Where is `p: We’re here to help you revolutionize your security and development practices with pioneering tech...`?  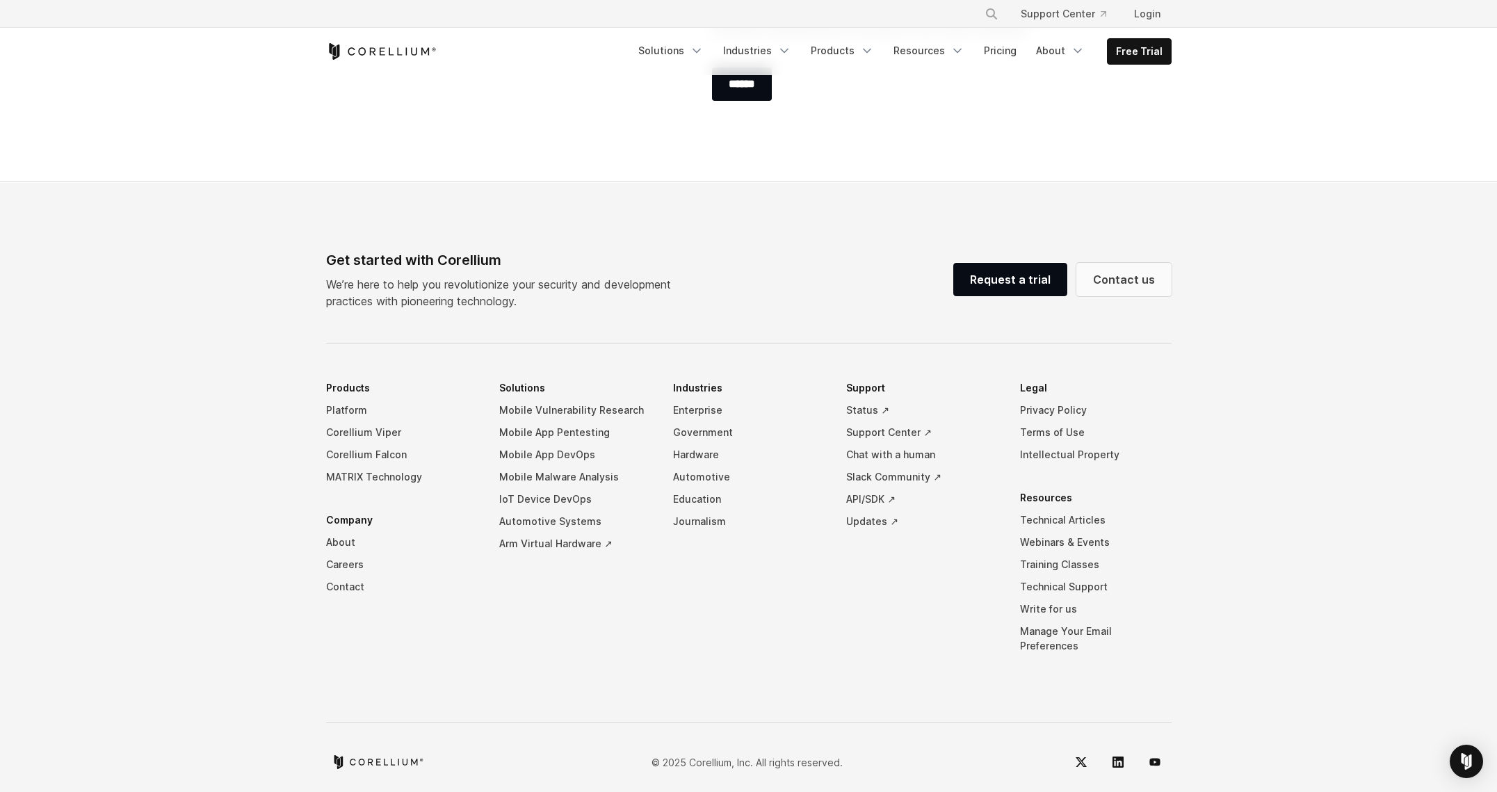
p: We’re here to help you revolutionize your security and development practices with pioneering tech... is located at coordinates (504, 293).